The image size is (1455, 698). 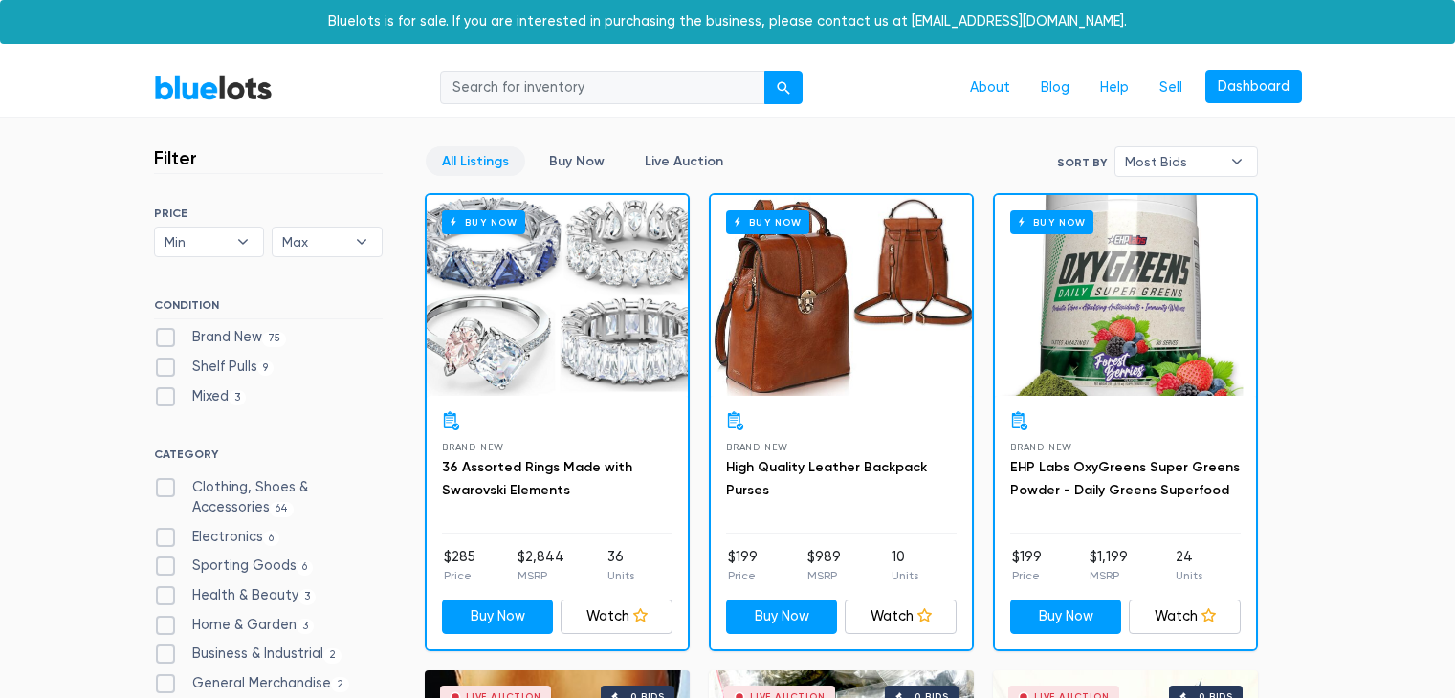 What do you see at coordinates (233, 566) in the screenshot?
I see `label: Sporting Goods` at bounding box center [233, 566].